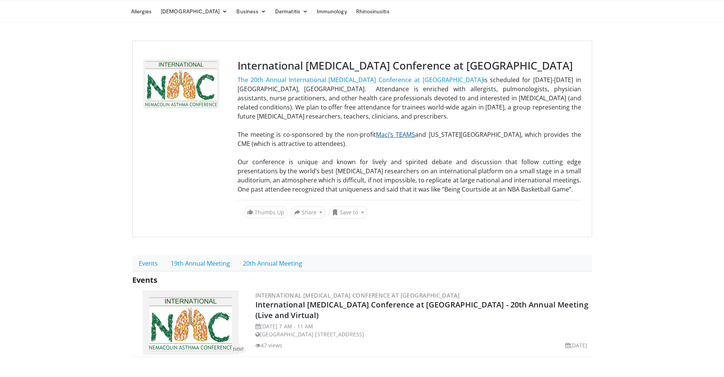 The width and height of the screenshot is (724, 377). Describe the element at coordinates (332, 11) in the screenshot. I see `a: Immunology` at that location.